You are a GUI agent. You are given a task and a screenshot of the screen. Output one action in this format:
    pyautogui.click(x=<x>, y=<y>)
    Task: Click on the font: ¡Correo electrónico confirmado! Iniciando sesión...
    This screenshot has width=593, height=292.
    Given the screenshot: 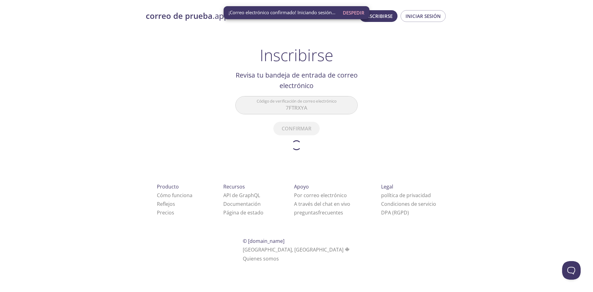 What is the action you would take?
    pyautogui.click(x=282, y=12)
    